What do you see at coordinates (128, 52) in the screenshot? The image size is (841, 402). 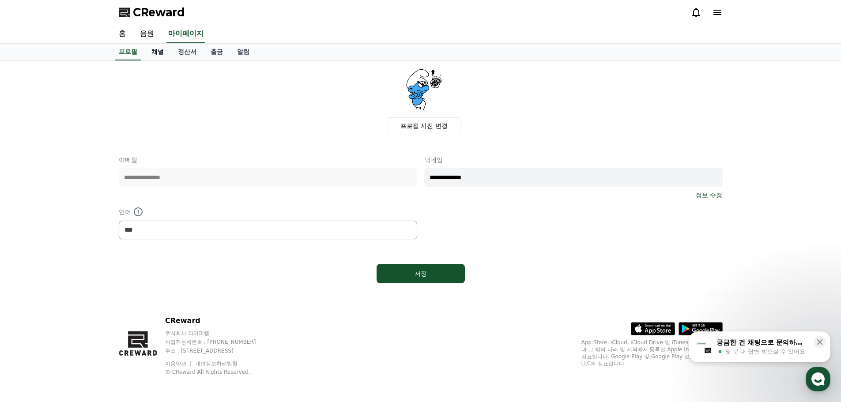 I see `a: 프로필` at bounding box center [128, 52].